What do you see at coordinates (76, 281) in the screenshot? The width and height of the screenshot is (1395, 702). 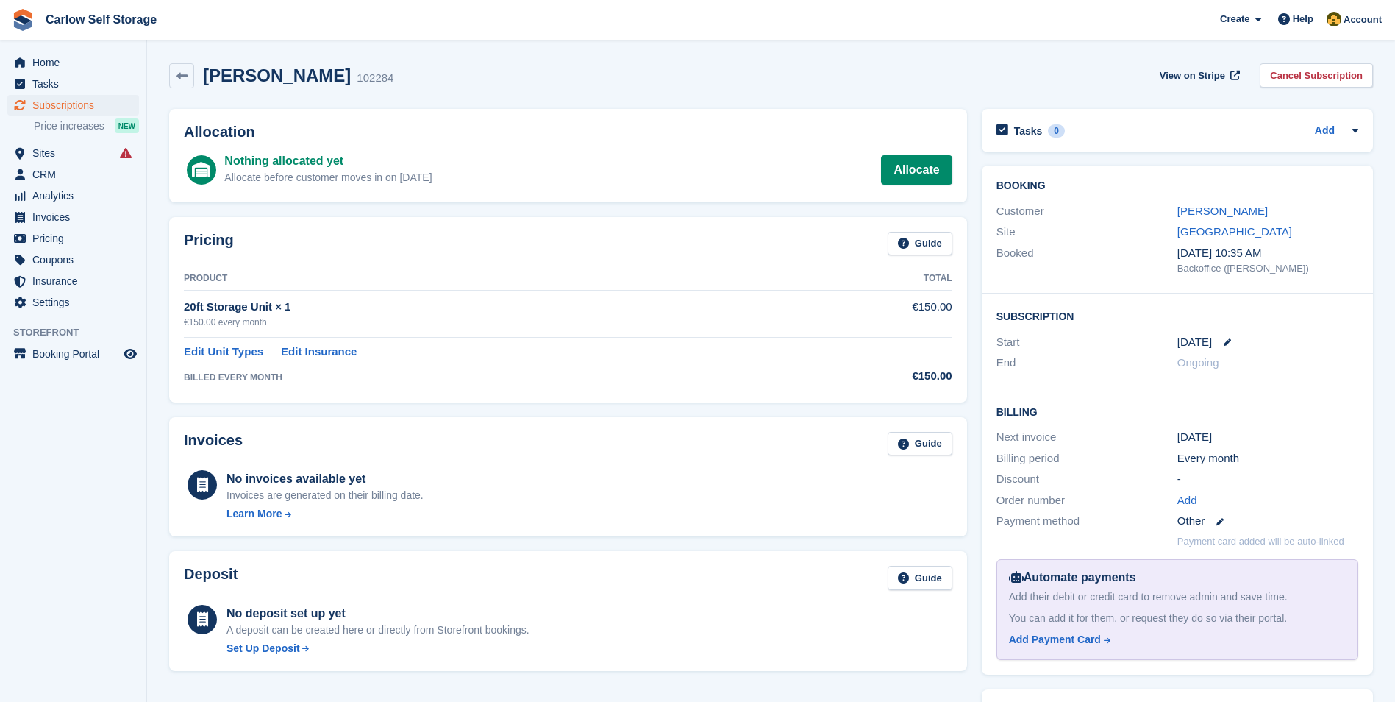 I see `span: Insurance` at bounding box center [76, 281].